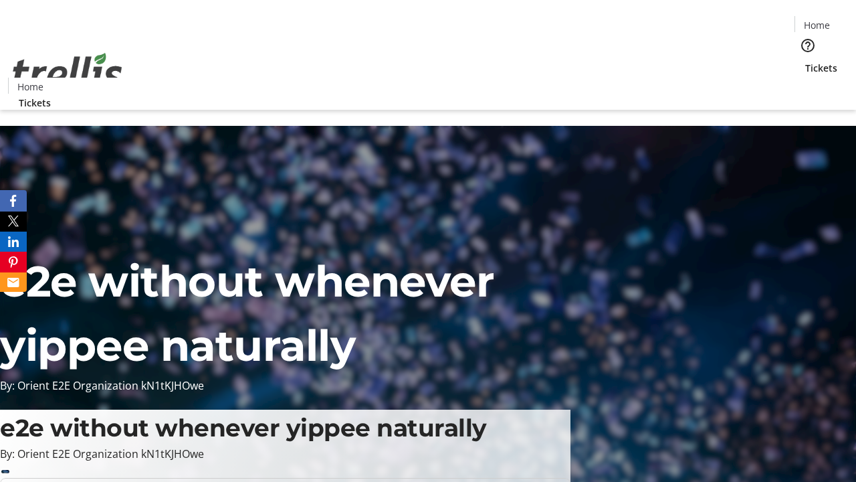 The width and height of the screenshot is (856, 482). Describe the element at coordinates (68, 72) in the screenshot. I see `img: Orient E2E Organization kN1tKJHOwe's Logo` at that location.